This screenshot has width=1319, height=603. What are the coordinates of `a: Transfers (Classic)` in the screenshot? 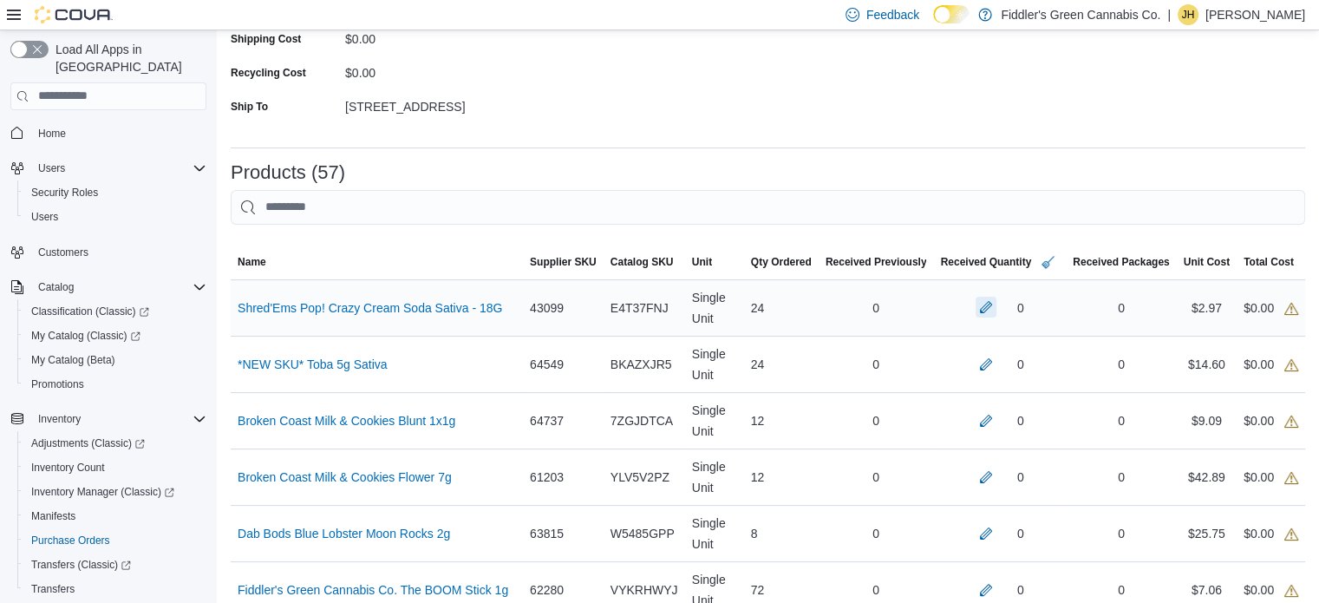 It's located at (81, 565).